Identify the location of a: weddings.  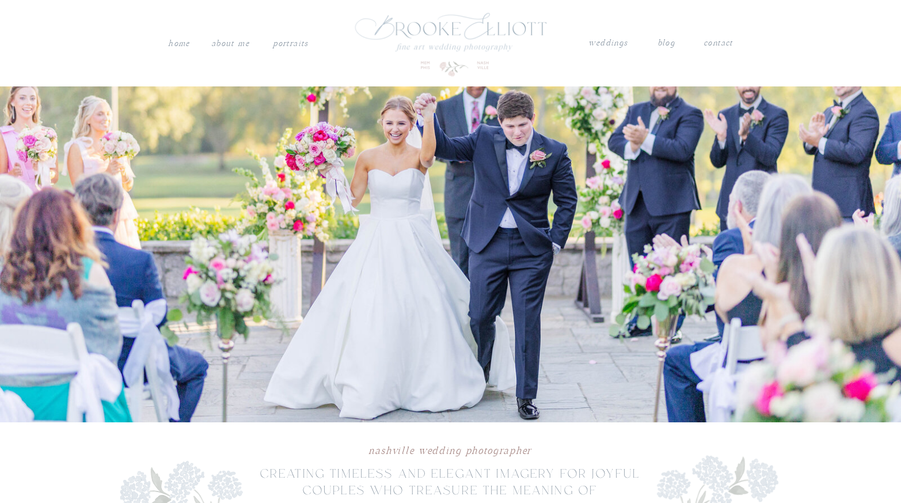
(609, 43).